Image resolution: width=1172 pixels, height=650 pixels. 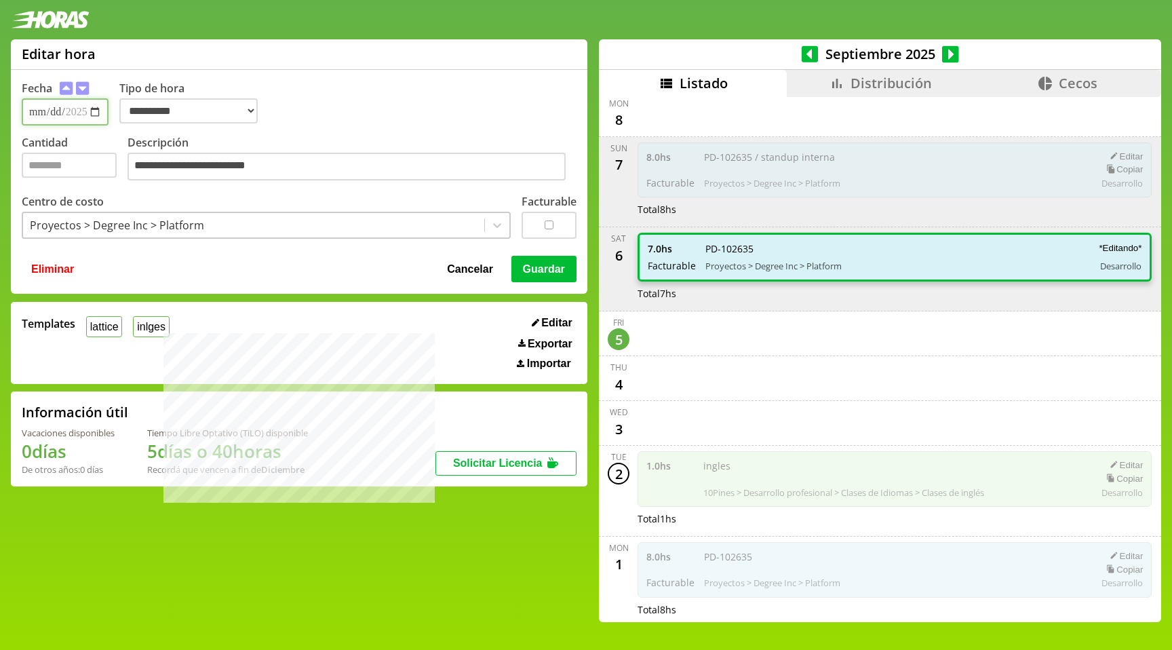 What do you see at coordinates (69, 165) in the screenshot?
I see `input: Cantidad` at bounding box center [69, 165].